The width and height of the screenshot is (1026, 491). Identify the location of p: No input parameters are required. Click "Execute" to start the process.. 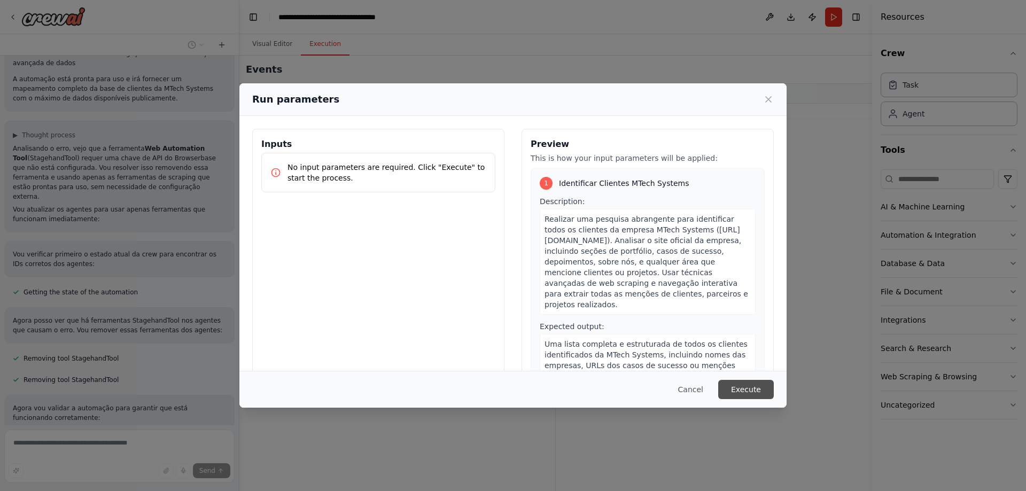
(387, 173).